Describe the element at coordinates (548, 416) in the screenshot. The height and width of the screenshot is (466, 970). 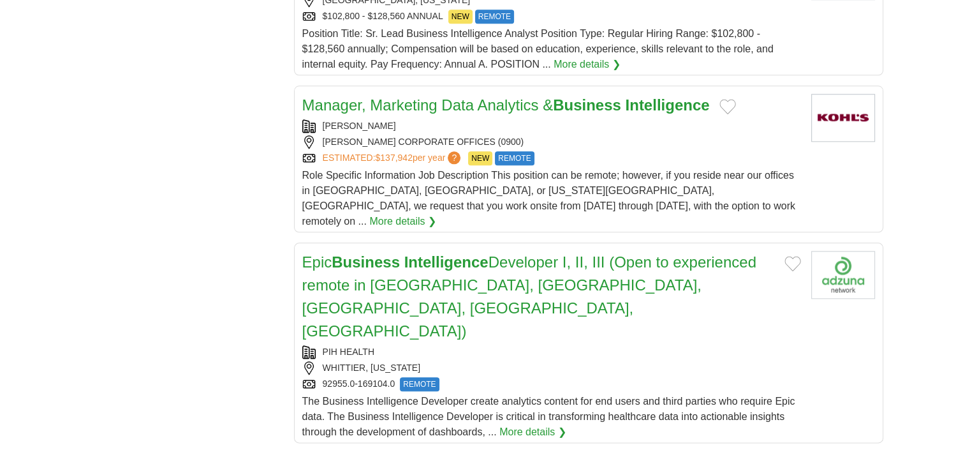
I see `span: The Business Intelligence Developer create analytics content for end users and third parties who ...` at that location.